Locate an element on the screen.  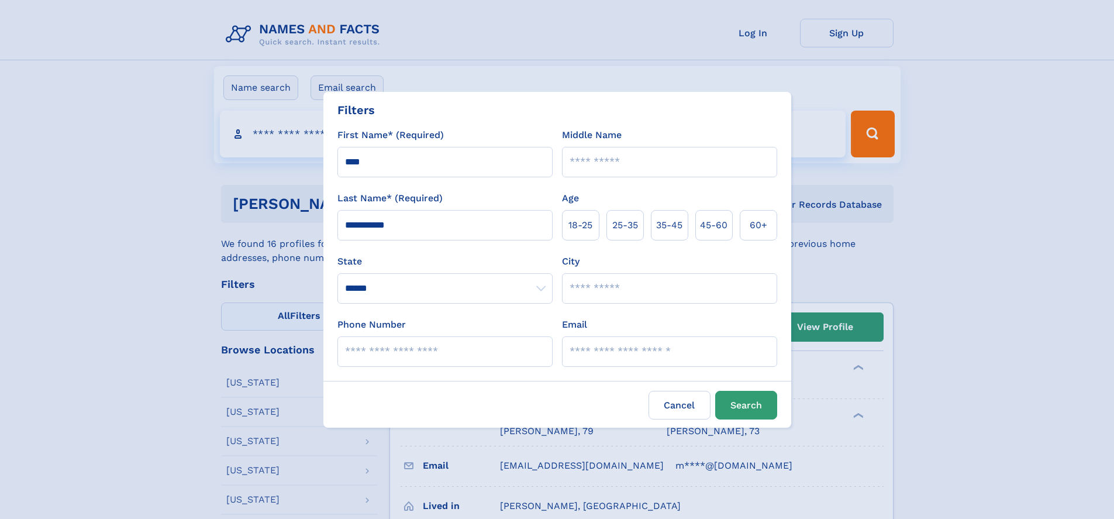
label: First Name* (Required) is located at coordinates (391, 135).